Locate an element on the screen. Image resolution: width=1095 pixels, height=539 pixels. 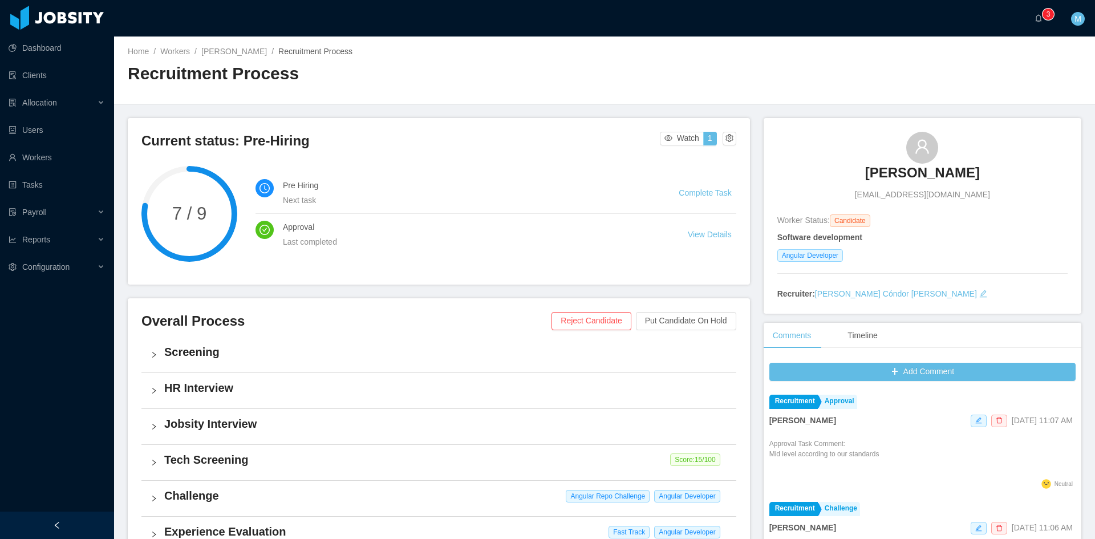
span: Worker Status: is located at coordinates (804, 220).